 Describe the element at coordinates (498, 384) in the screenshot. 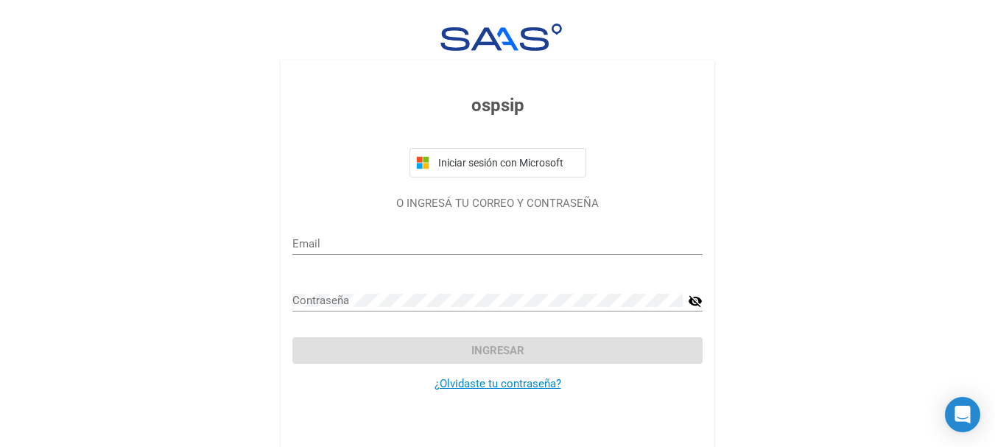

I see `a: ¿Olvidaste tu contraseña?` at that location.